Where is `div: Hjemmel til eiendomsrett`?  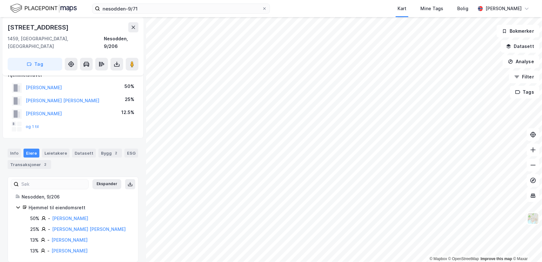
div: Hjemmel til eiendomsrett is located at coordinates (79, 208).